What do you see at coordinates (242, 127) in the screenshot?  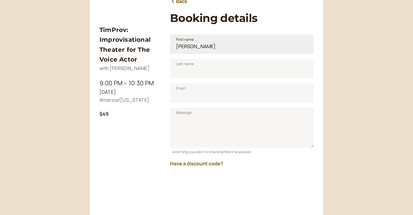 I see `textarea: Message` at bounding box center [242, 127].